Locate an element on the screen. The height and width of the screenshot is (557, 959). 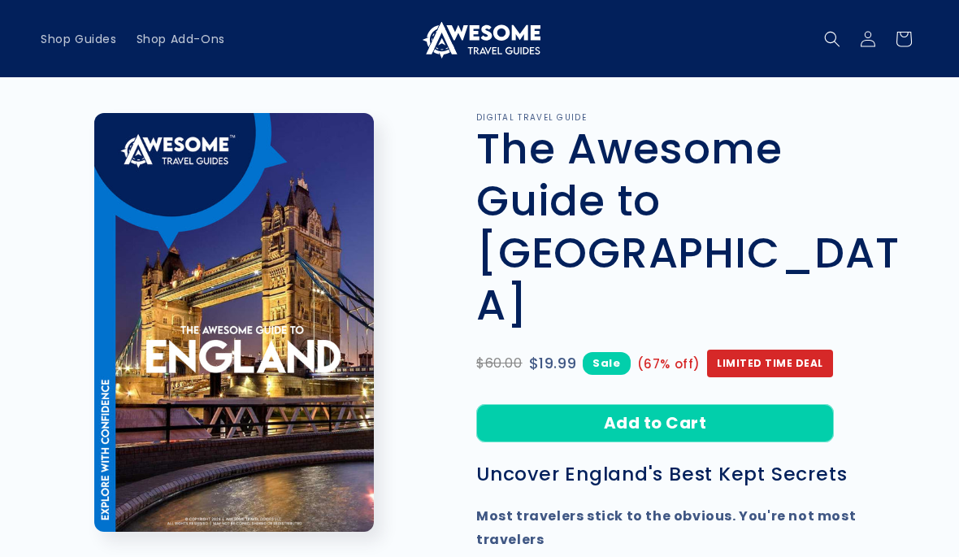
span: Shop Add-Ons is located at coordinates (180, 39).